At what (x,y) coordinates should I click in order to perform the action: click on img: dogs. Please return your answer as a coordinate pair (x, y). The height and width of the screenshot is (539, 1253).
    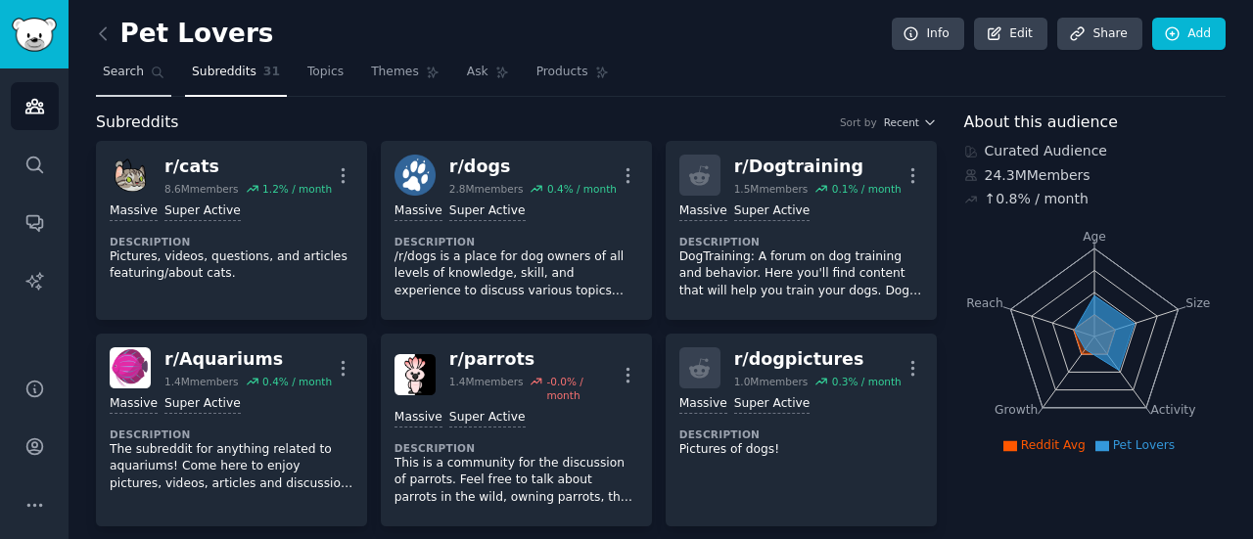
    Looking at the image, I should click on (415, 175).